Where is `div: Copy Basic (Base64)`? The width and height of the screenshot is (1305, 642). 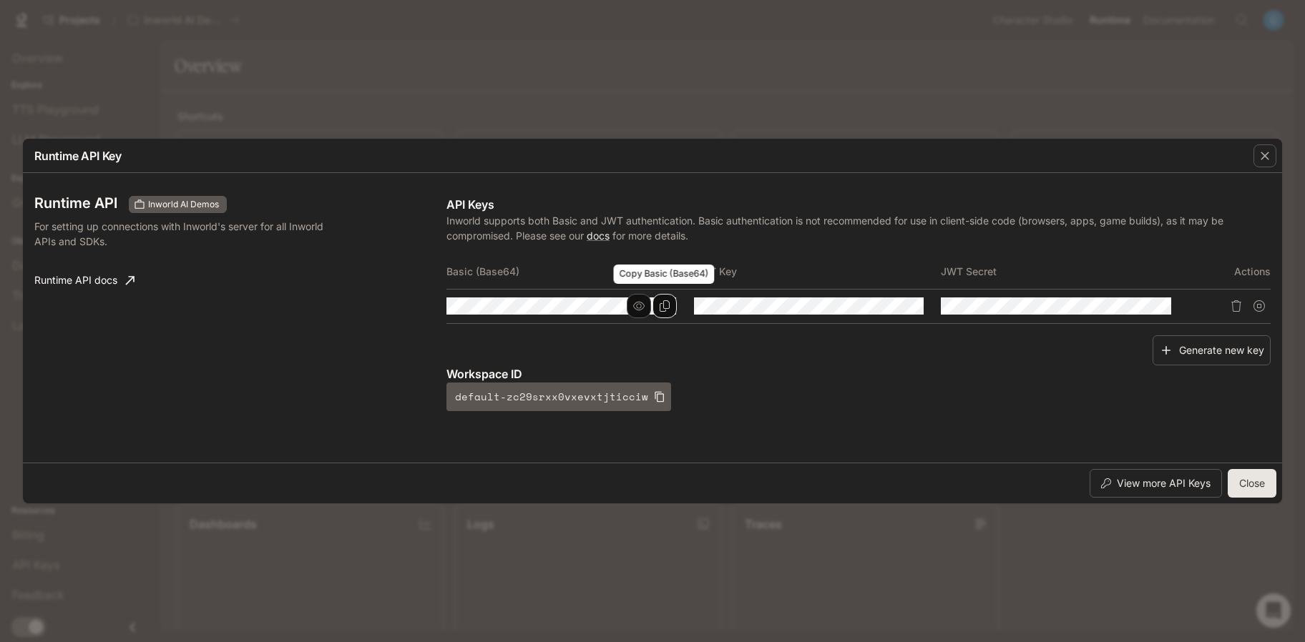 div: Copy Basic (Base64) is located at coordinates (664, 274).